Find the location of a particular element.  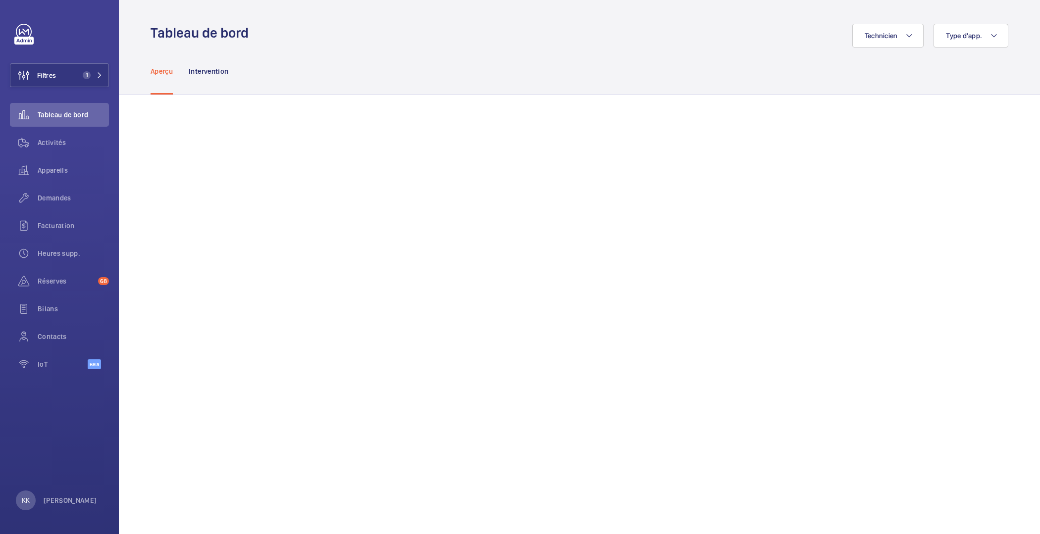

button: Filtres1 is located at coordinates (59, 75).